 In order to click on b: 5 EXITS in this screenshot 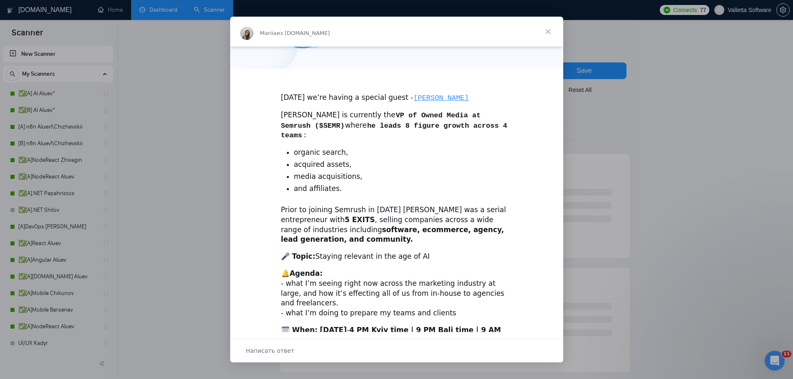, I will do `click(360, 220)`.